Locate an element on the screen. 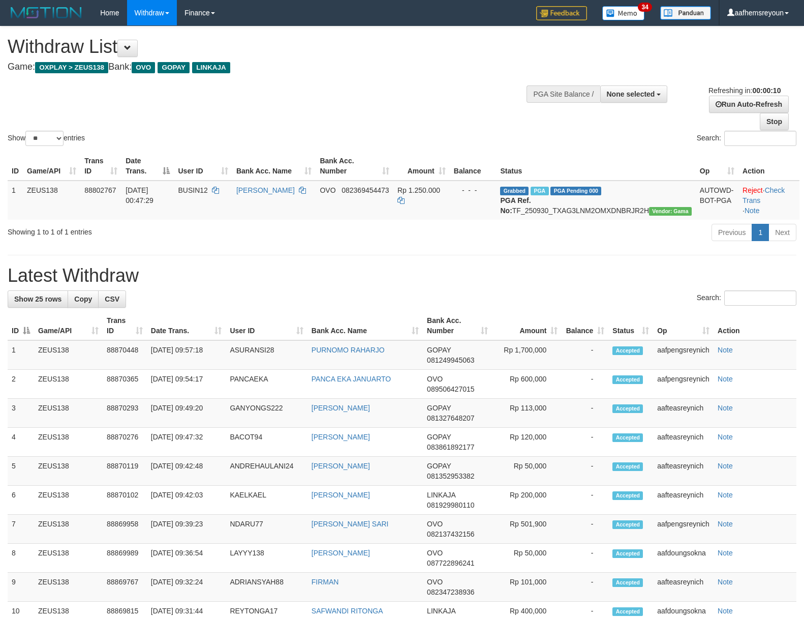 The width and height of the screenshot is (804, 617). span: Copy 082369454473 to clipboard is located at coordinates (365, 190).